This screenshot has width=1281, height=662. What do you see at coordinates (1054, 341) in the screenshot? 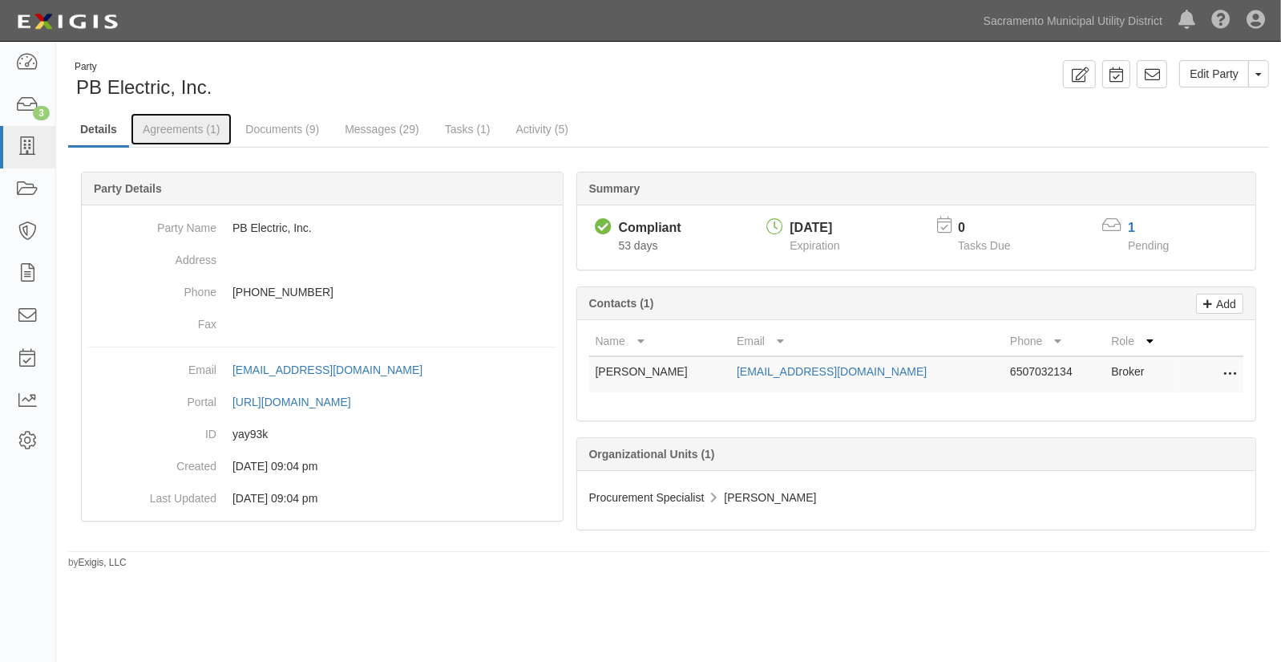
I see `th: Phone` at bounding box center [1054, 341].